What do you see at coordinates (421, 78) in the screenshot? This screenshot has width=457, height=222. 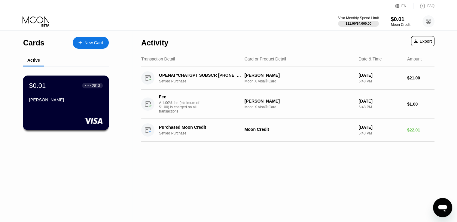 I see `div: $21.00` at bounding box center [421, 78].